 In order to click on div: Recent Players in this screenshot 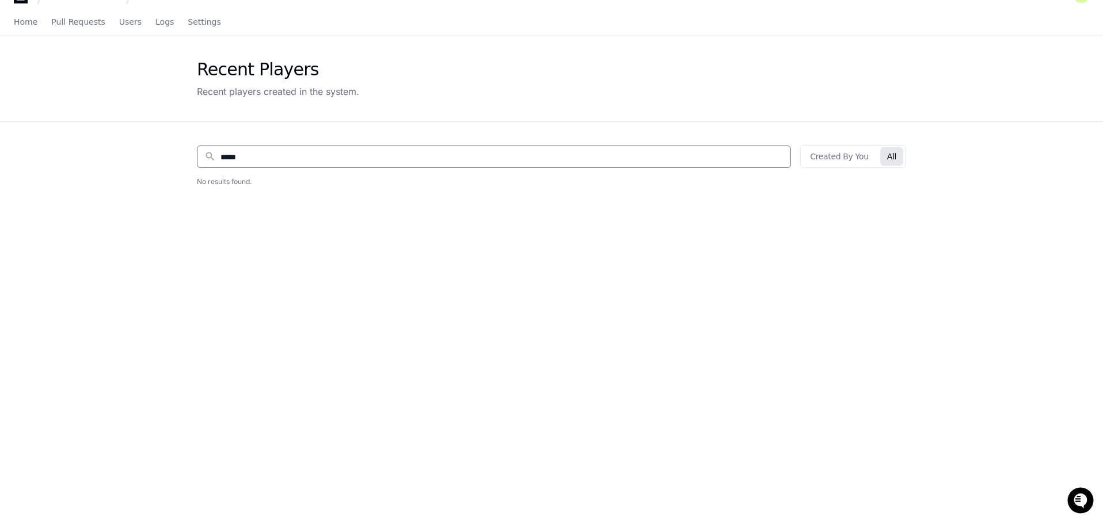, I will do `click(278, 70)`.